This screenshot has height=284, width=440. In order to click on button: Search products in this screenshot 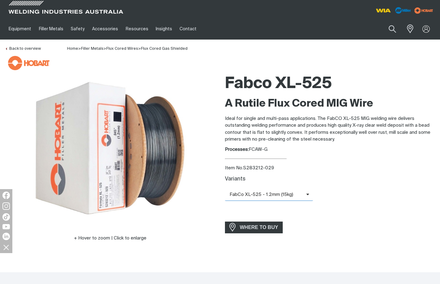, I will do `click(392, 29)`.